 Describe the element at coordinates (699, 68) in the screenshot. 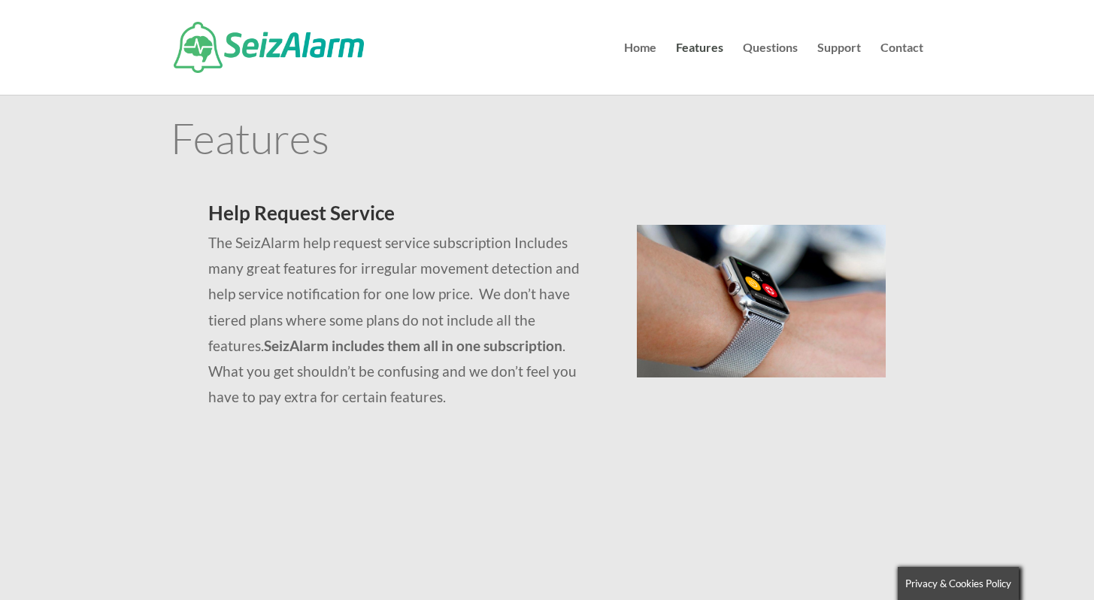

I see `a: Features` at that location.